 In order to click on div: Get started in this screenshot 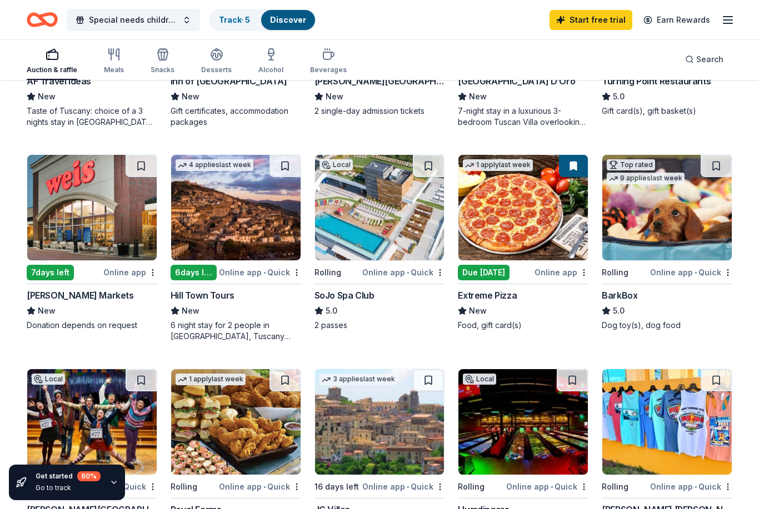, I will do `click(68, 476)`.